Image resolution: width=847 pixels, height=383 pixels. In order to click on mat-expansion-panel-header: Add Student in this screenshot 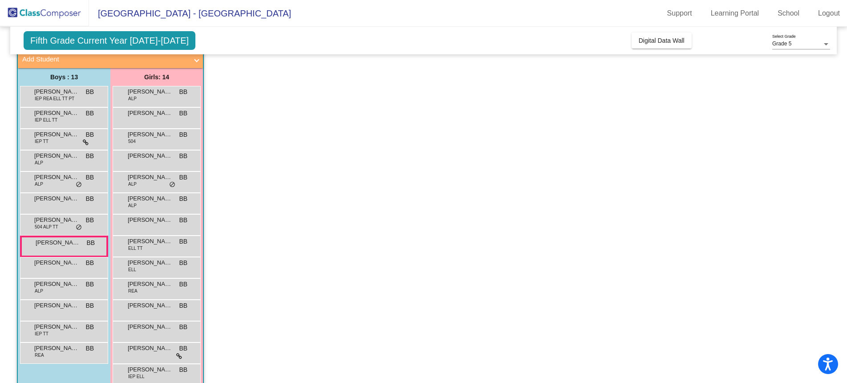, I will do `click(110, 59)`.